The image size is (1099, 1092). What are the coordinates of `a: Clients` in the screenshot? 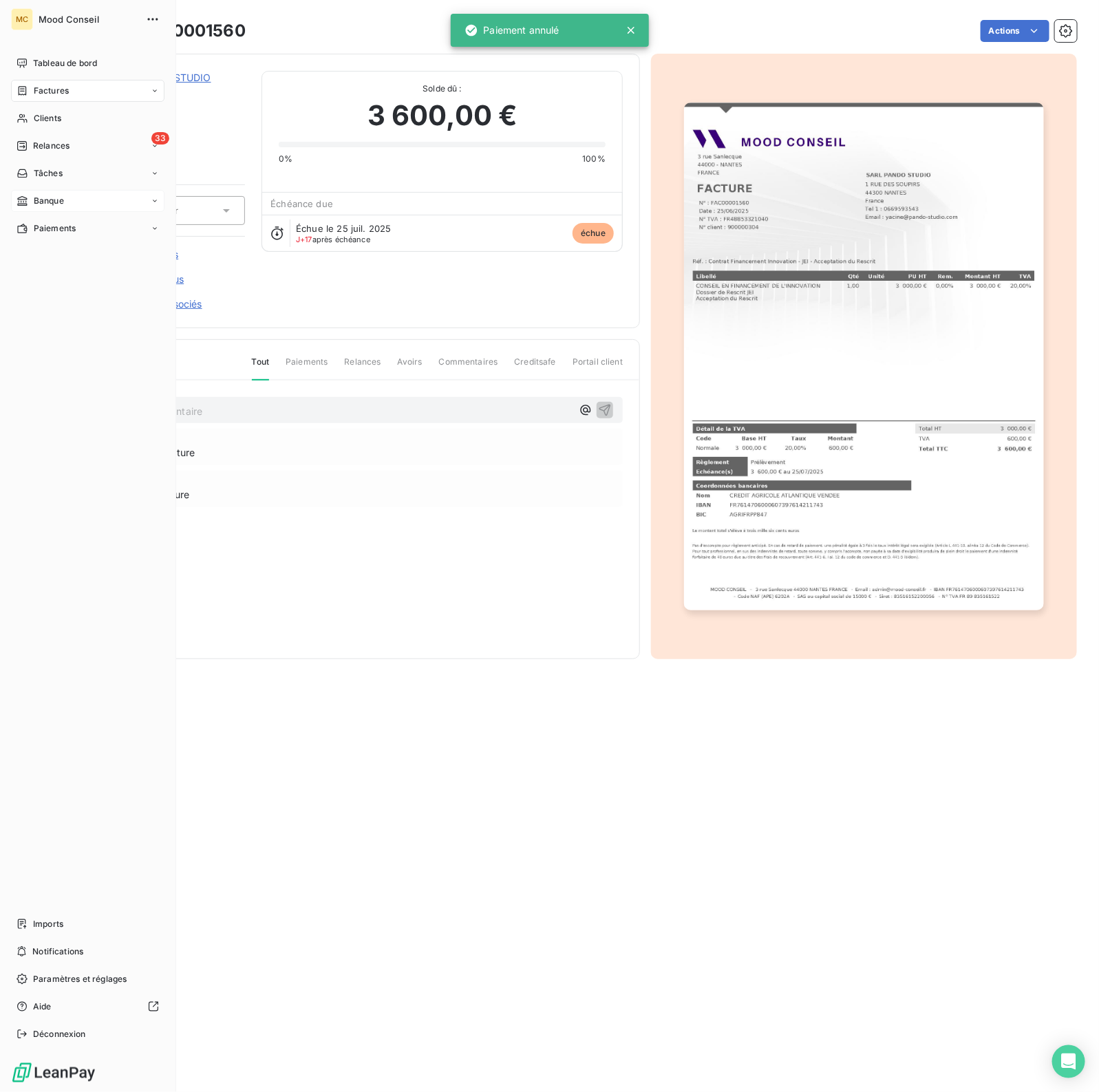 It's located at (87, 118).